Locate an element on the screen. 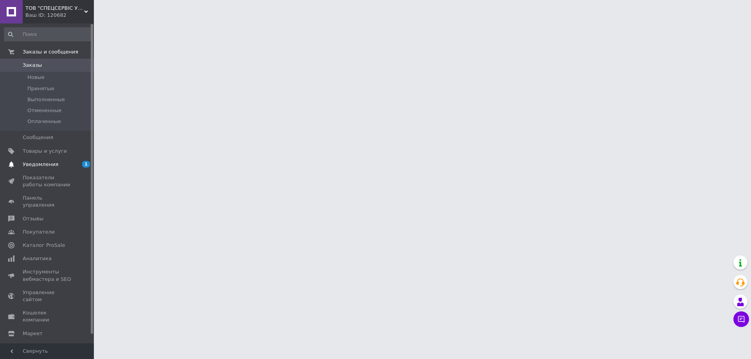  span: Выполненные is located at coordinates (46, 100).